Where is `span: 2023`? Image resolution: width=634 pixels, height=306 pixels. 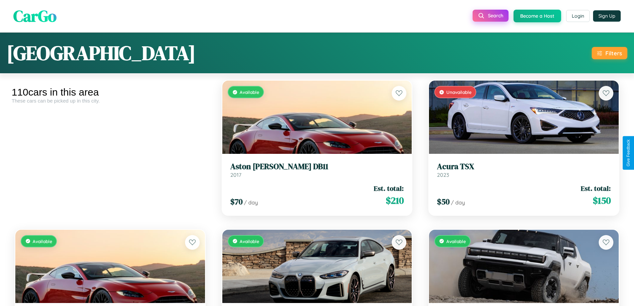
span: 2023 is located at coordinates (443, 175).